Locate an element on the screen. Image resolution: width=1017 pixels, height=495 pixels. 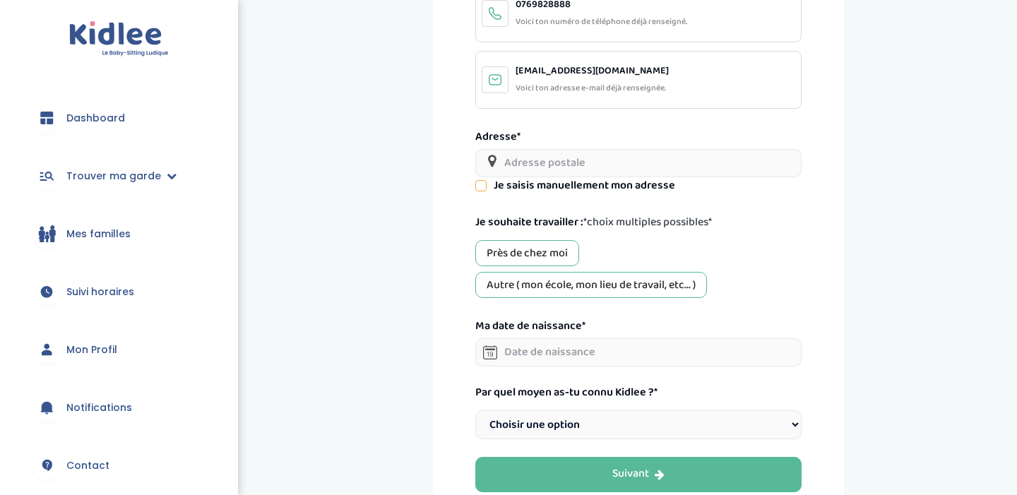
input: Date de naissance is located at coordinates (638, 352).